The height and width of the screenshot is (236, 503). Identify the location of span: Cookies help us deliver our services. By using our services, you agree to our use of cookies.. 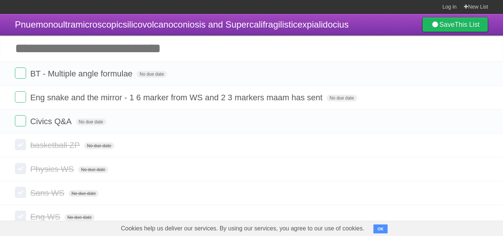
(243, 228).